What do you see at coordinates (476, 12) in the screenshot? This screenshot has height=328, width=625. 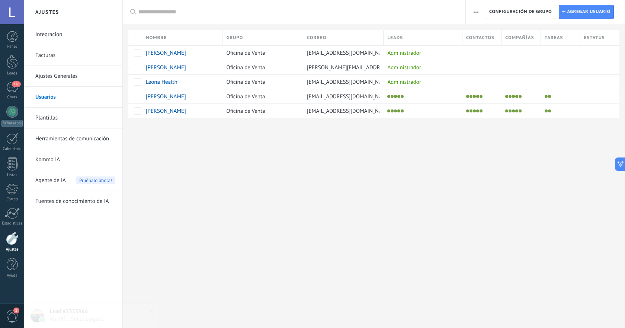 I see `button: Más` at bounding box center [476, 12].